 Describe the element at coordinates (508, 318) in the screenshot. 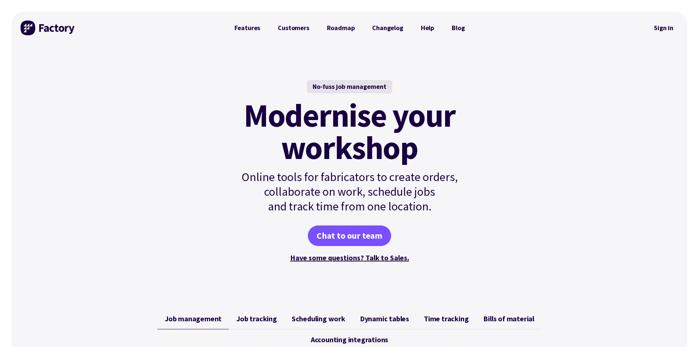

I see `span: Bills of material` at that location.